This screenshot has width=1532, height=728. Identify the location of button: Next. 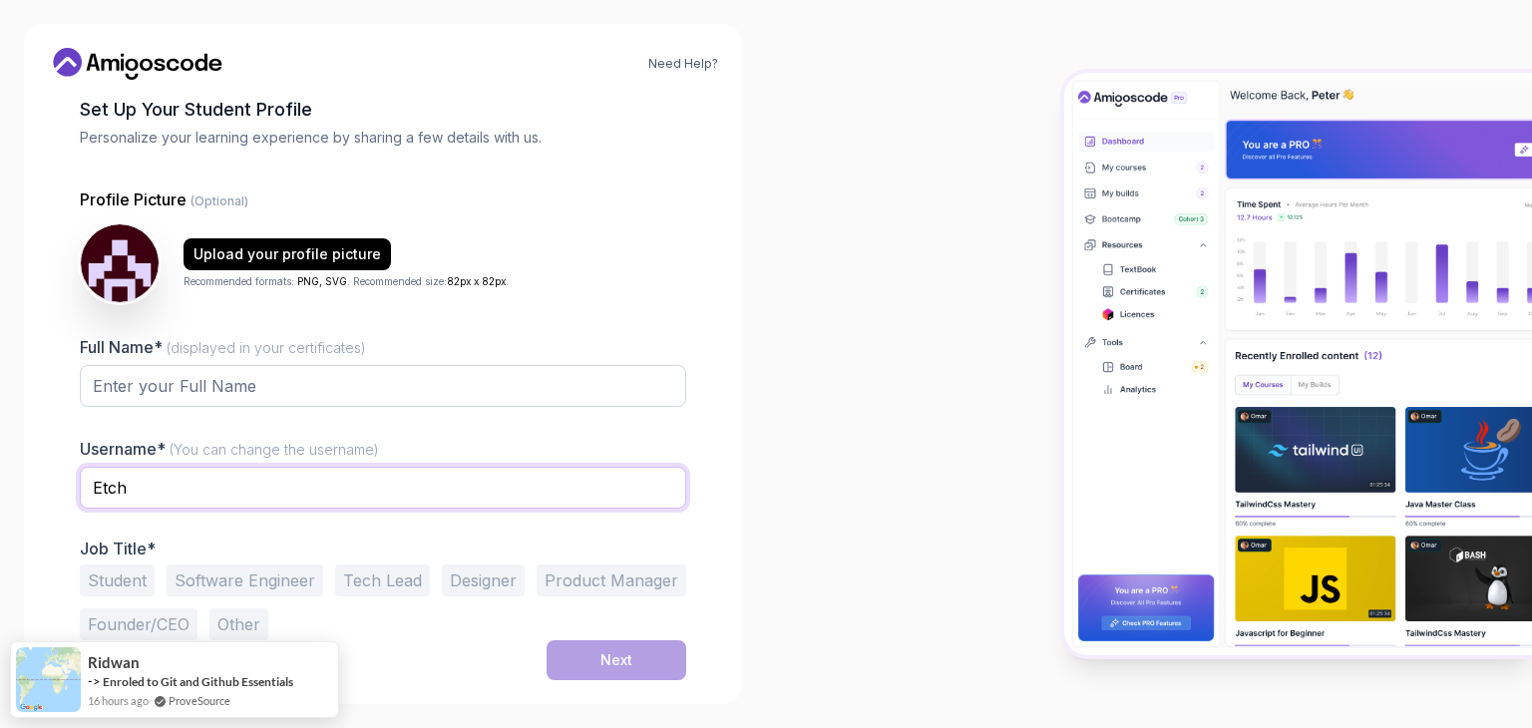
(616, 660).